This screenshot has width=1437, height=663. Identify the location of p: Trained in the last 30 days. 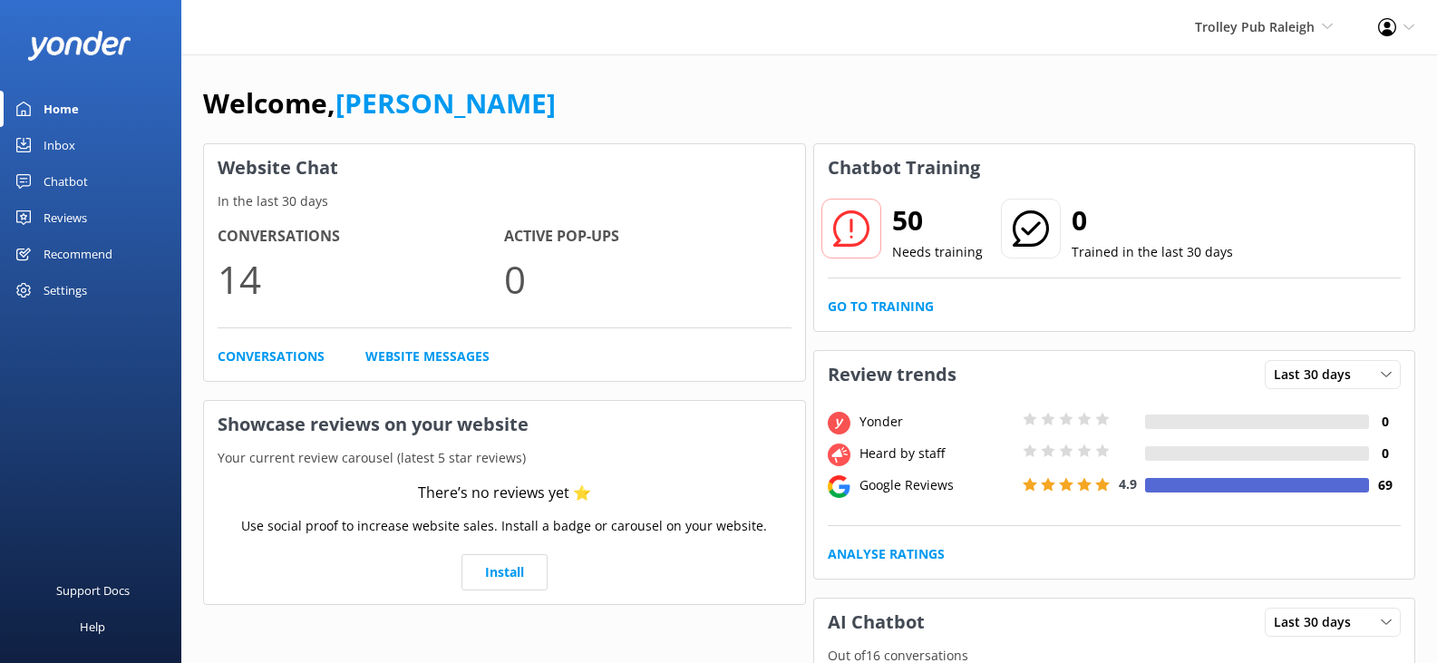
(1152, 252).